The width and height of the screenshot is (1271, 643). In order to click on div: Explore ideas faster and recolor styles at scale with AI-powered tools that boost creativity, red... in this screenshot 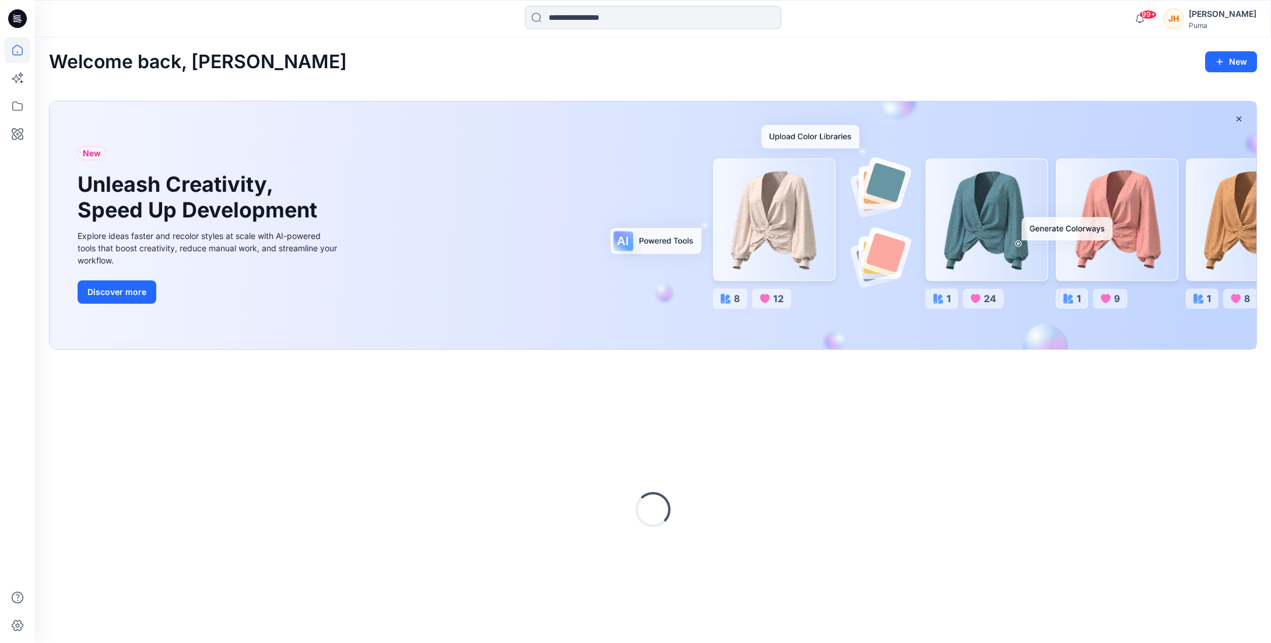, I will do `click(209, 248)`.